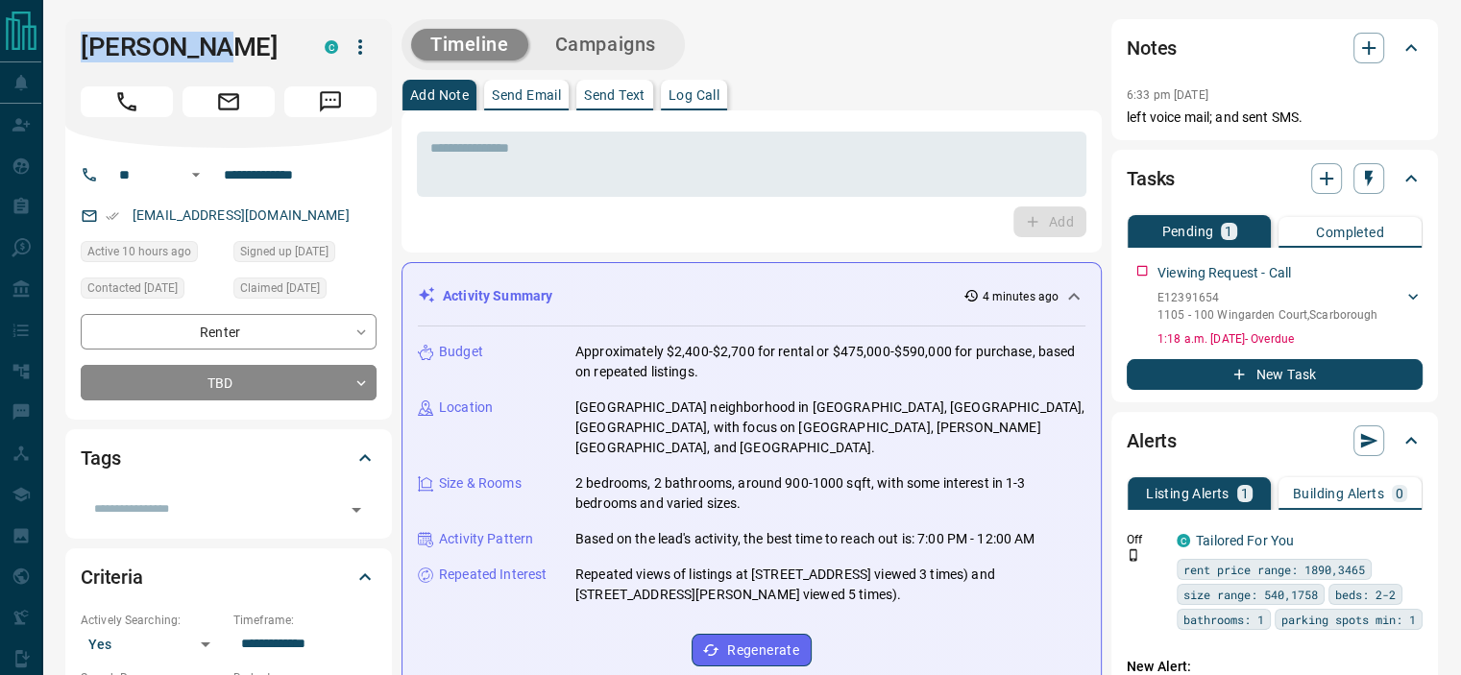 The height and width of the screenshot is (675, 1461). Describe the element at coordinates (527, 95) in the screenshot. I see `p: Send Email` at that location.